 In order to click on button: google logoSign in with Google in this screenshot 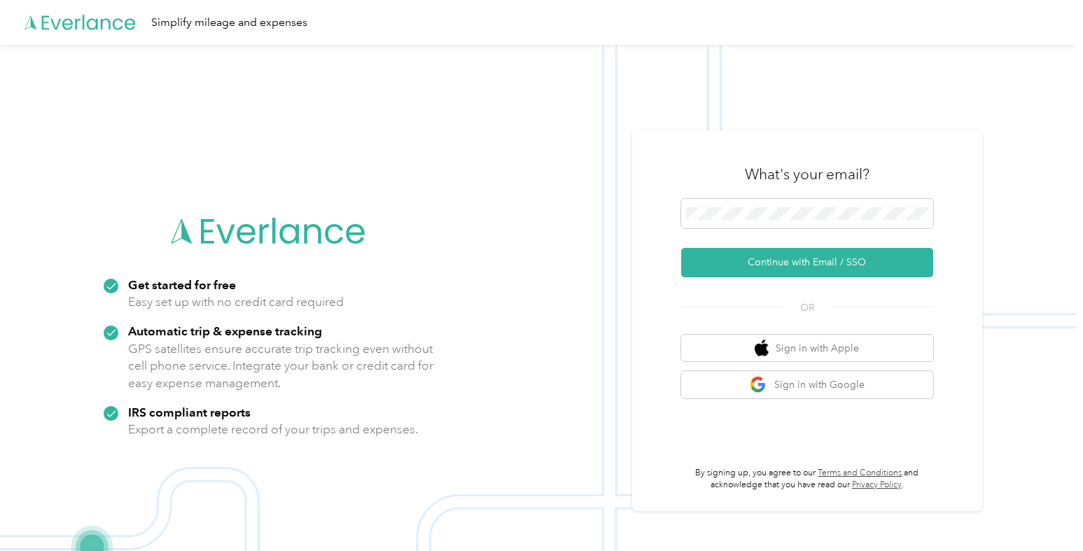, I will do `click(807, 384)`.